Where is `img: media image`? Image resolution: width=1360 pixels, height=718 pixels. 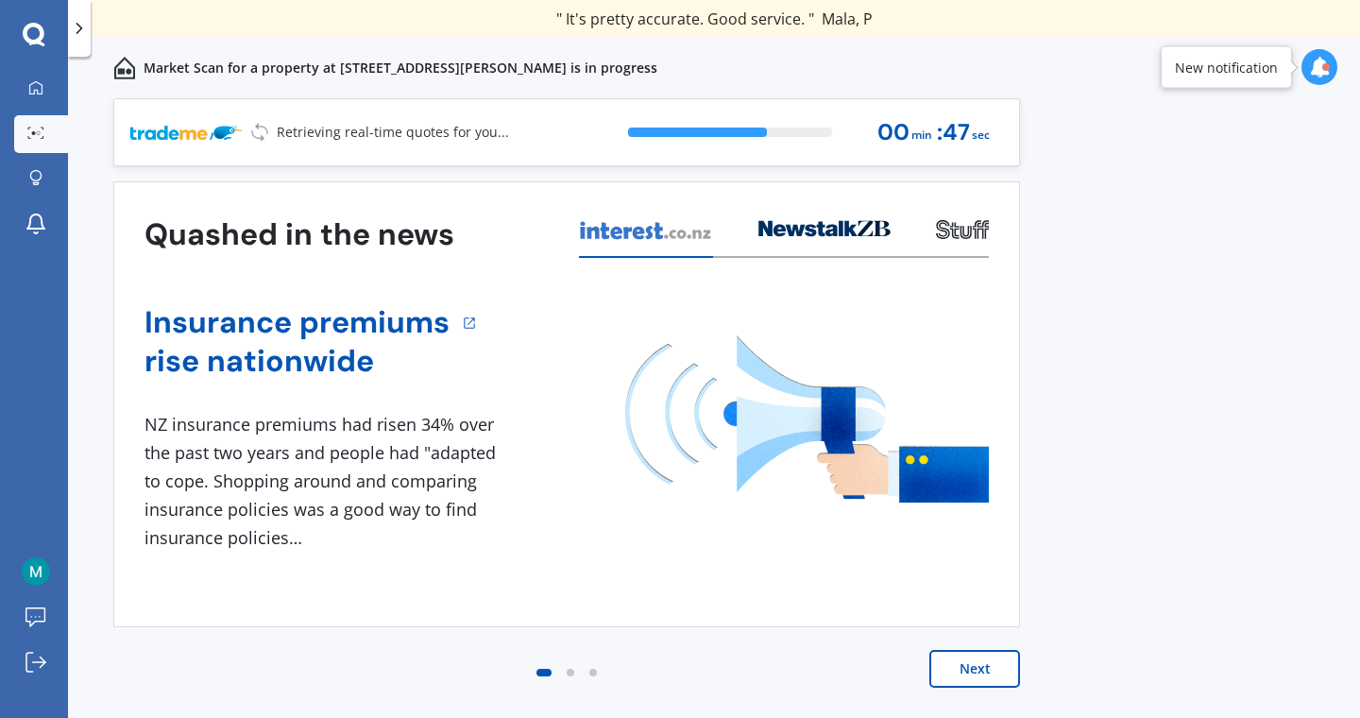 img: media image is located at coordinates (806, 418).